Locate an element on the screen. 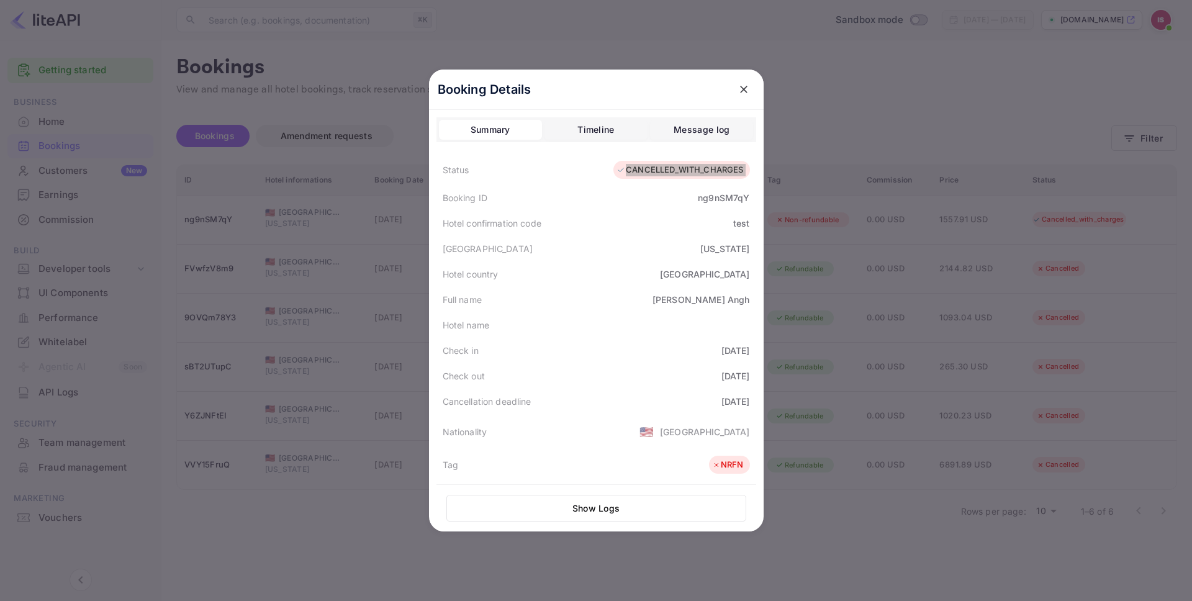 The image size is (1192, 601). div: Hotel country is located at coordinates (471, 274).